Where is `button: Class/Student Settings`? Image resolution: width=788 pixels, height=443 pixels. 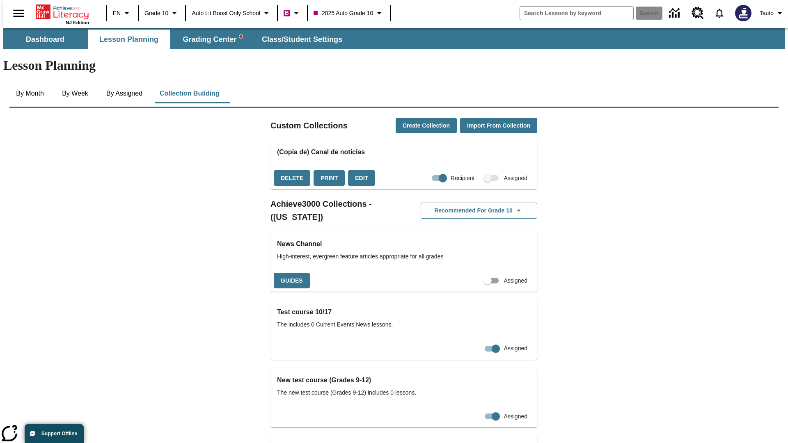 button: Class/Student Settings is located at coordinates (302, 39).